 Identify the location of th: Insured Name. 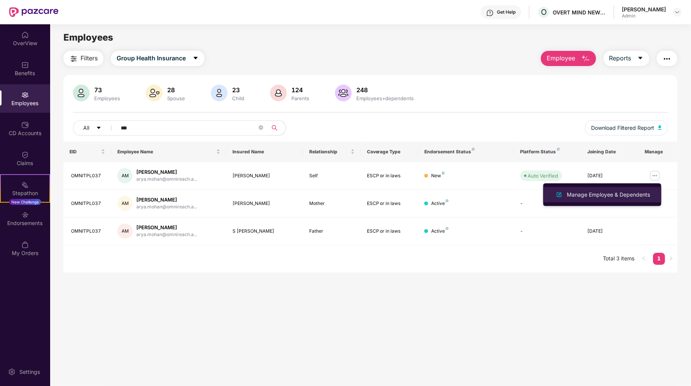
(265, 152).